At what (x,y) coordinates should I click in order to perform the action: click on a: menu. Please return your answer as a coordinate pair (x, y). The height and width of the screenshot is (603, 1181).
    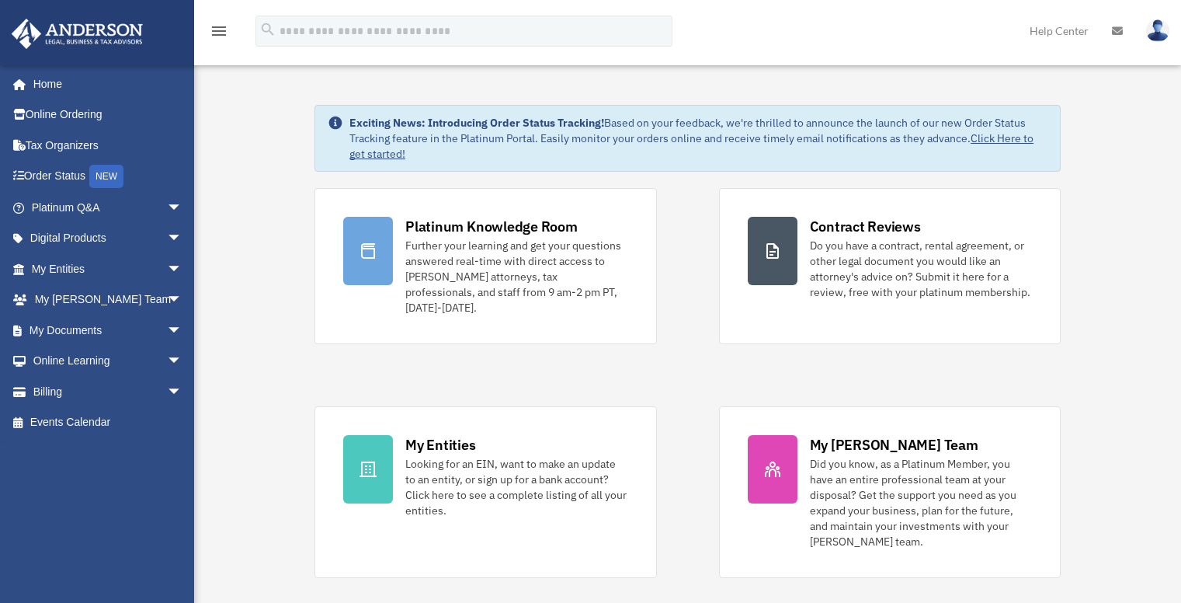
    Looking at the image, I should click on (219, 33).